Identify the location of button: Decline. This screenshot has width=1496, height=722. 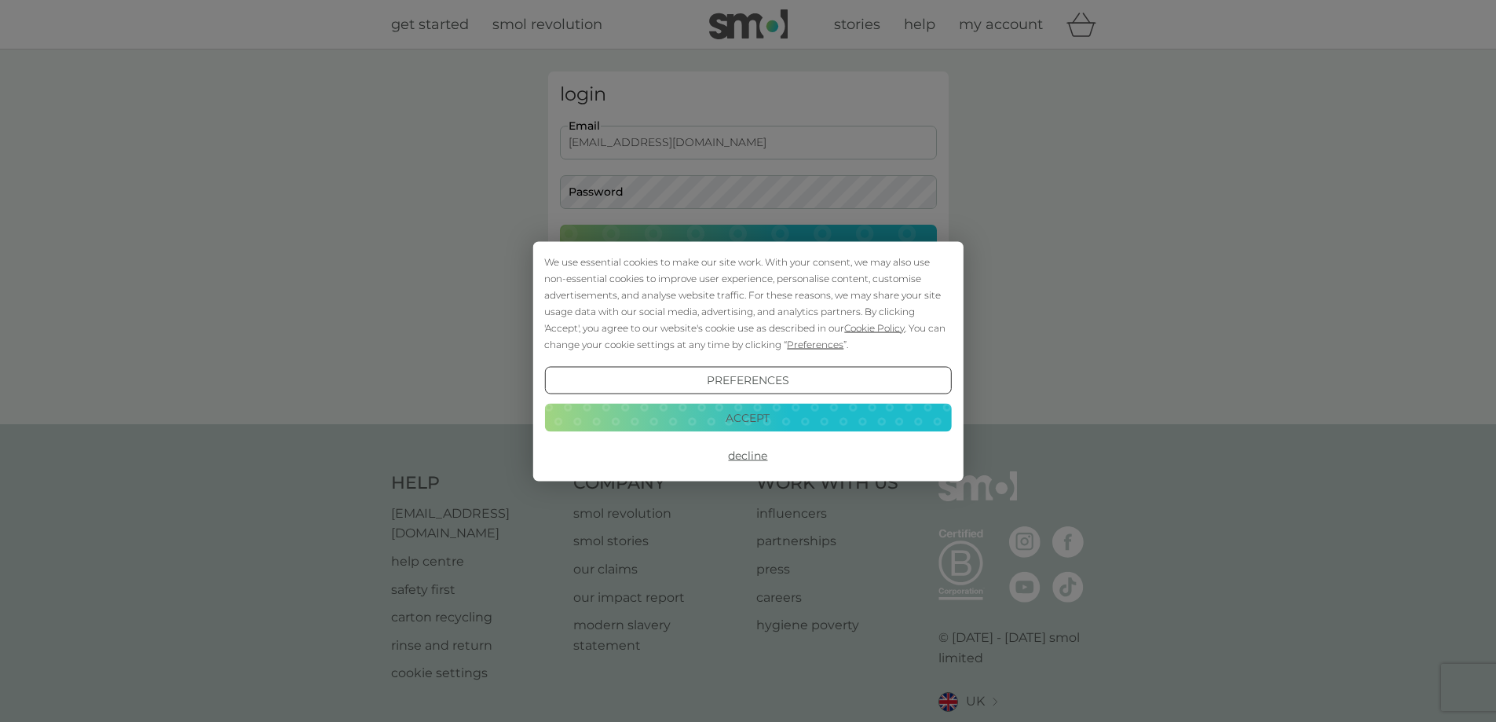
(748, 456).